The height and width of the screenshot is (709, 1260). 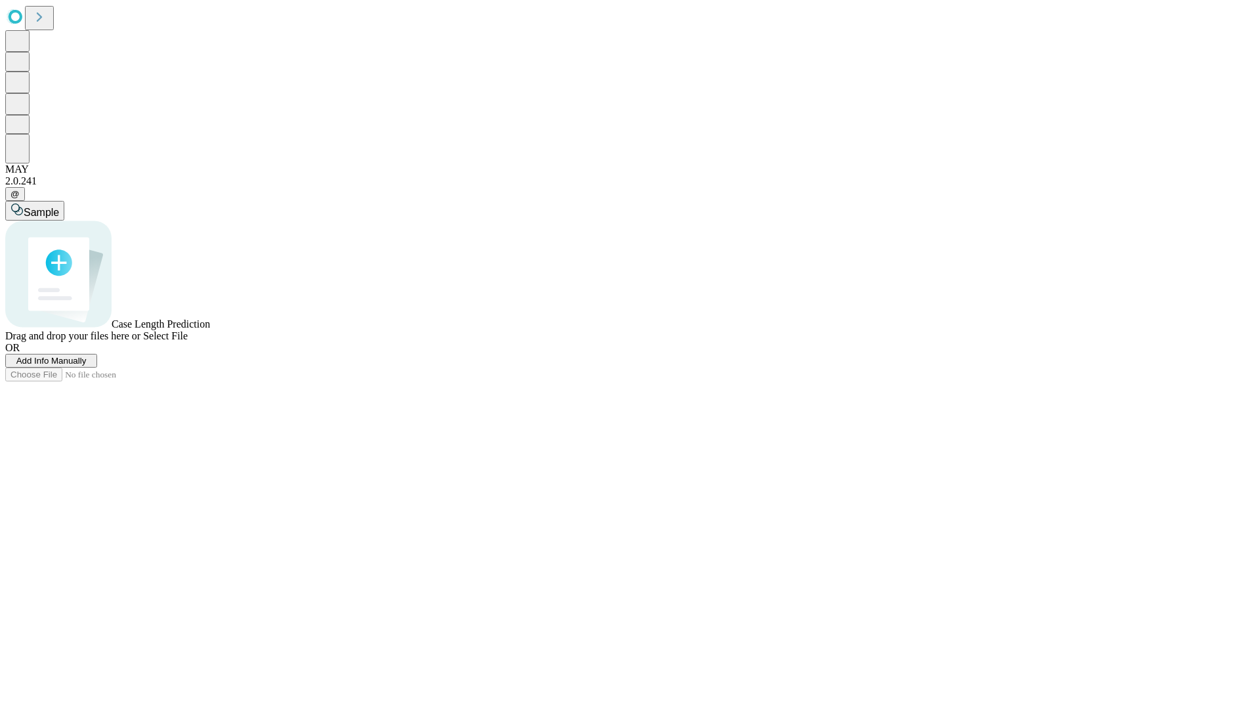 What do you see at coordinates (630, 181) in the screenshot?
I see `div: 2.0.241` at bounding box center [630, 181].